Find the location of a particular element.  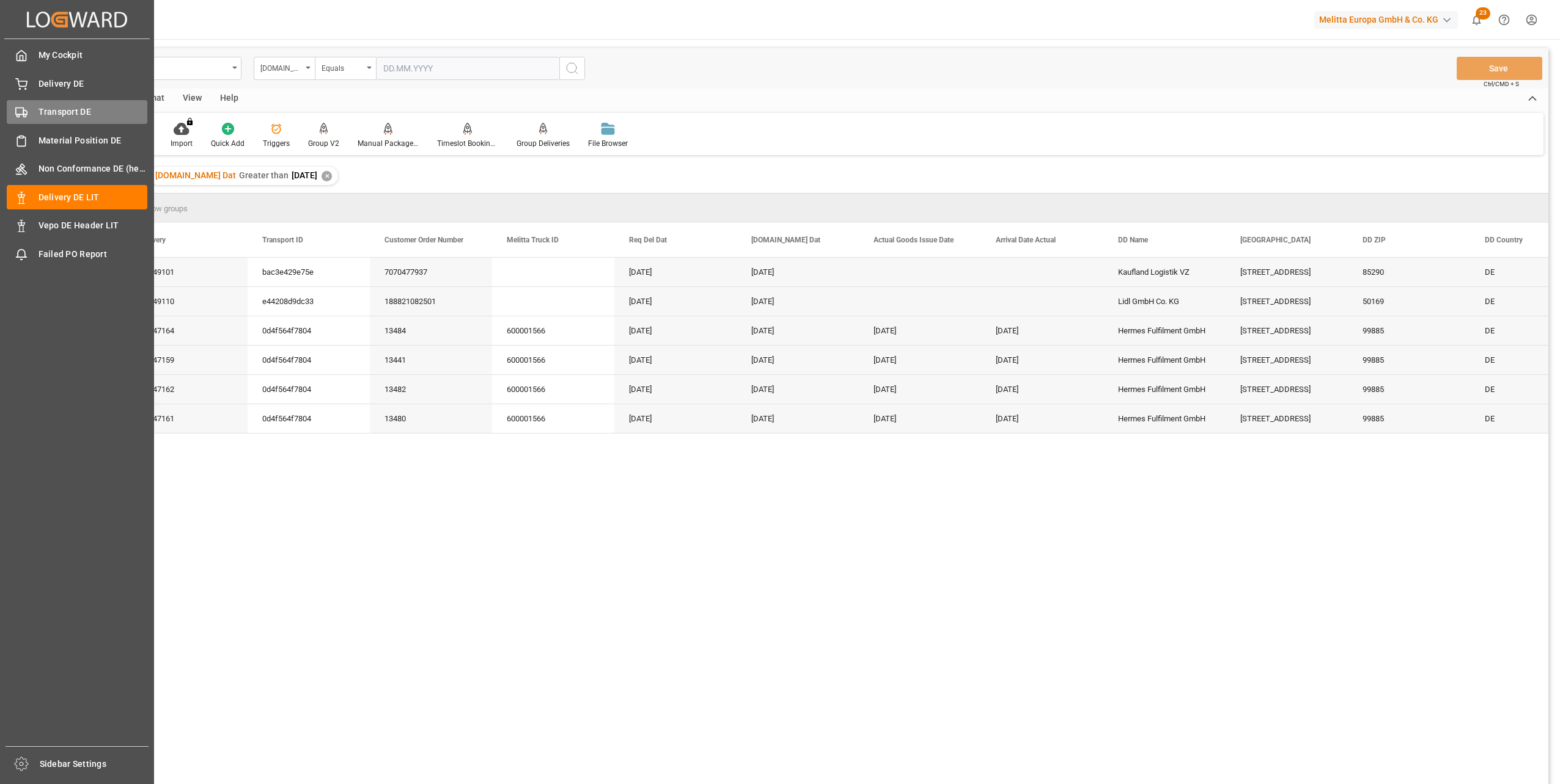

a: Non Conformance DE (header) is located at coordinates (77, 168).